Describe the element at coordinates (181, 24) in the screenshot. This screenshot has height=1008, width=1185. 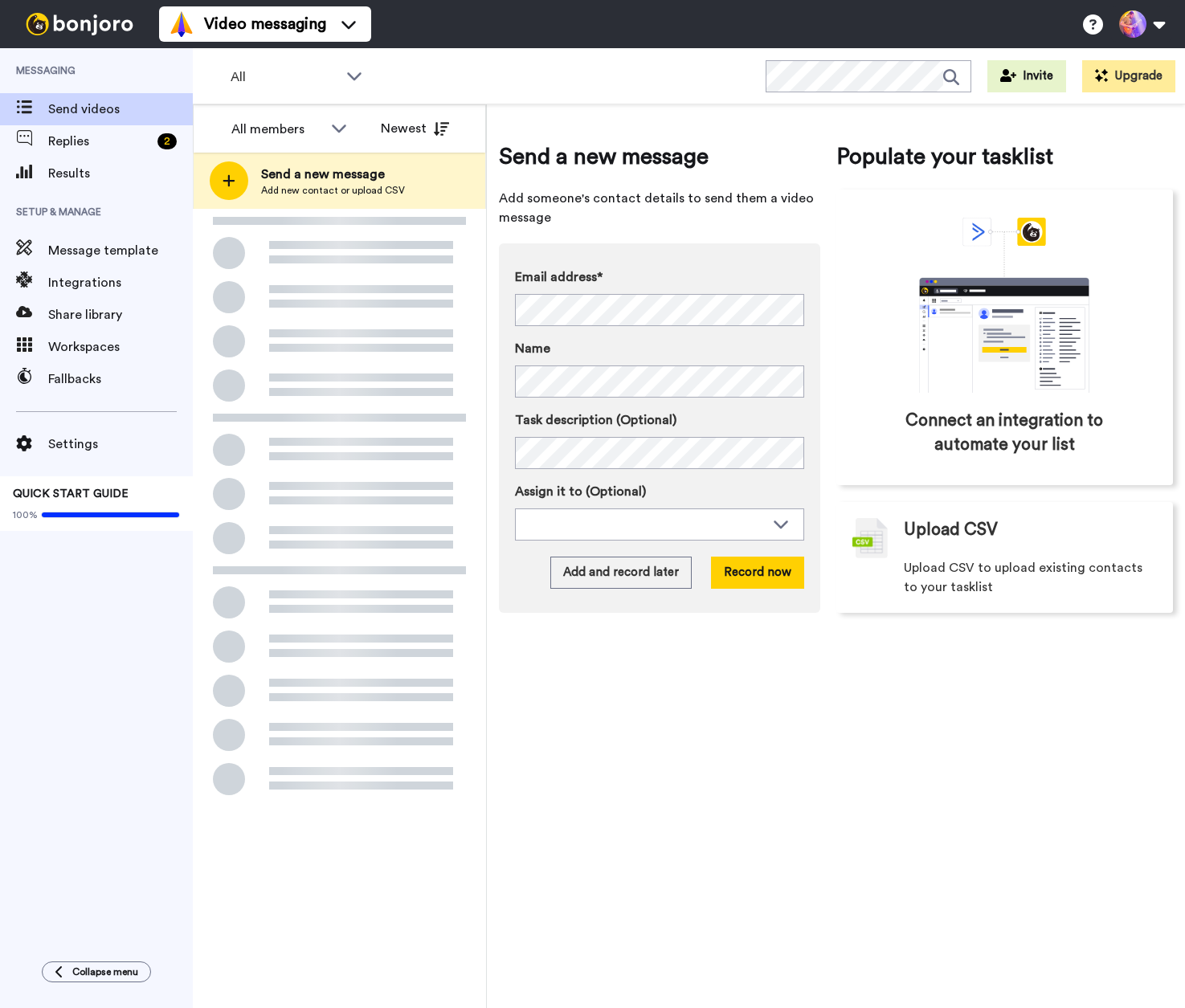
I see `img: vm-color.svg` at that location.